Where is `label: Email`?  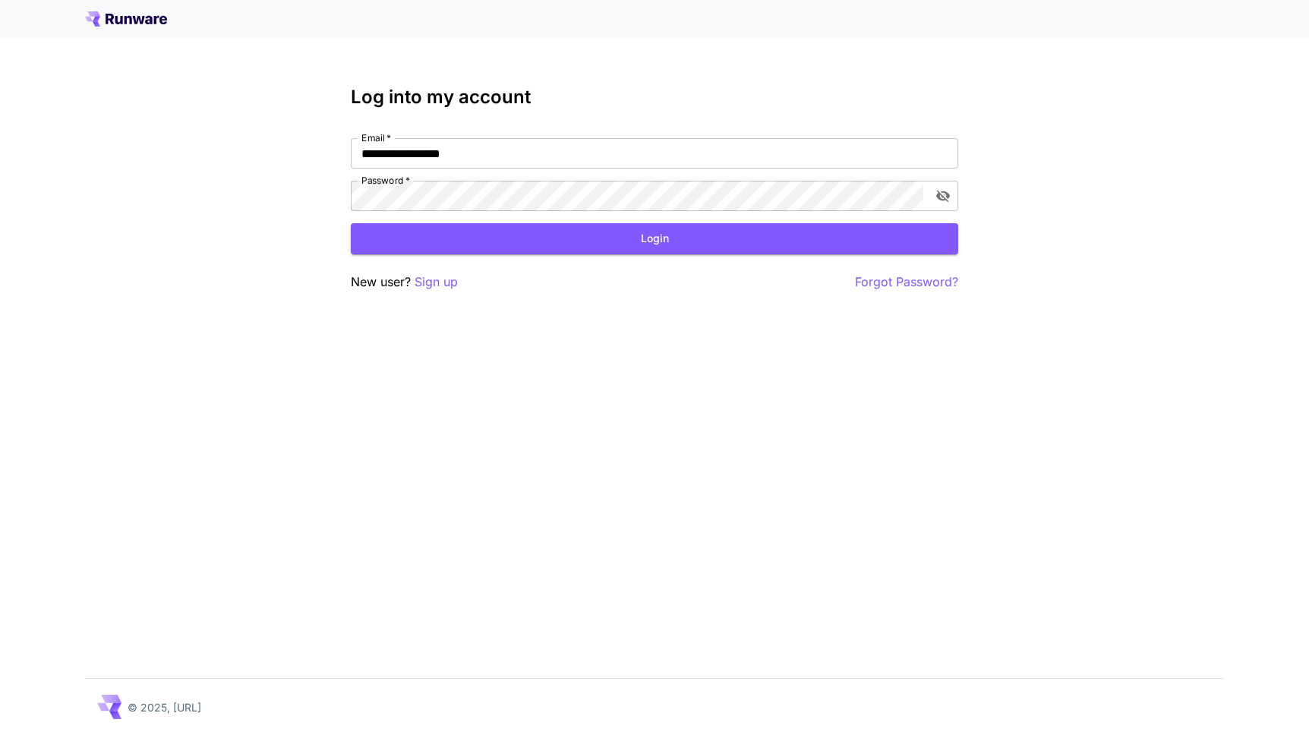
label: Email is located at coordinates (376, 137).